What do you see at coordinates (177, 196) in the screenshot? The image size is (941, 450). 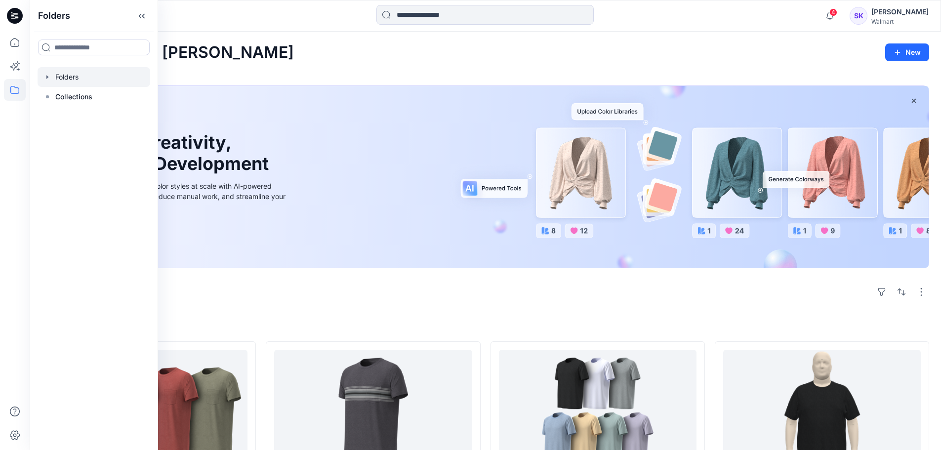 I see `div: Explore ideas faster and recolor styles at scale with AI-powered tools that boost creativity, red...` at bounding box center [177, 196].